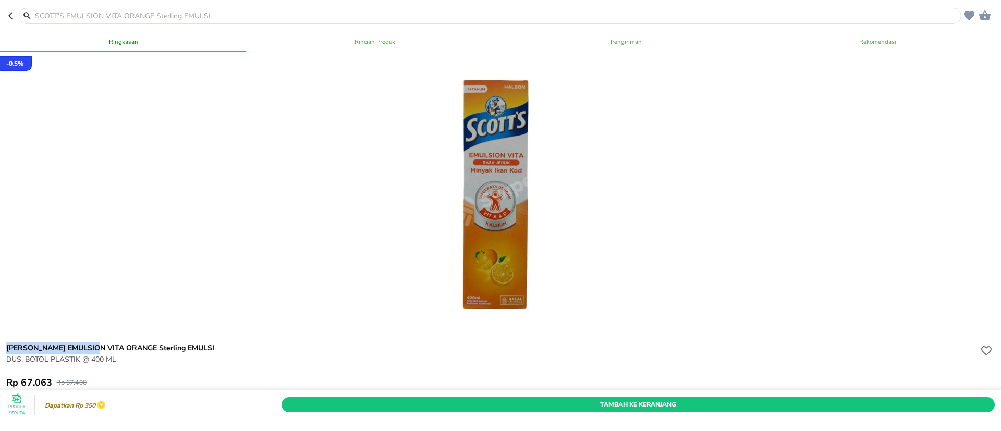  What do you see at coordinates (124, 42) in the screenshot?
I see `span: Ringkasan` at bounding box center [124, 42].